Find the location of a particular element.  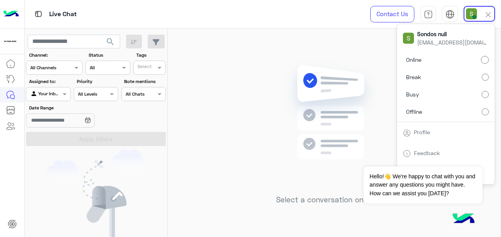

span: Busy is located at coordinates (413, 94).